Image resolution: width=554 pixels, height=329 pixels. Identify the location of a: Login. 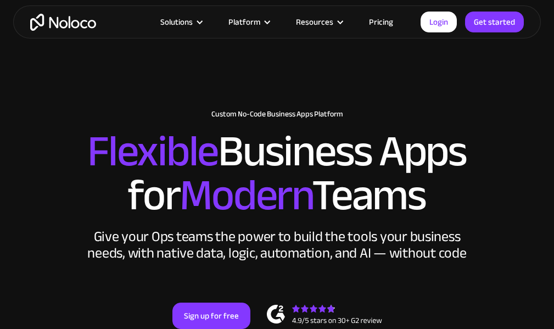
(439, 22).